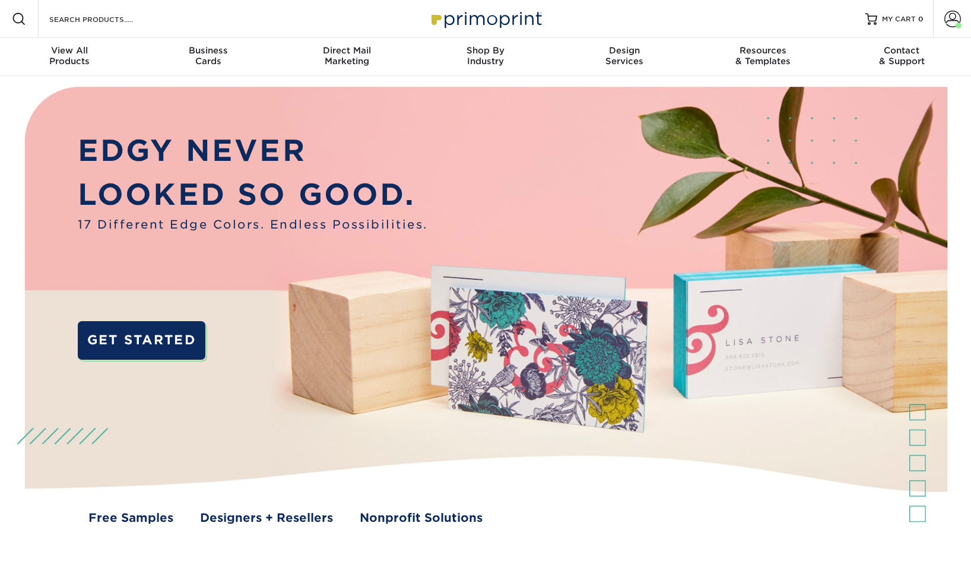 The image size is (971, 561). I want to click on a: BusinessCards, so click(208, 57).